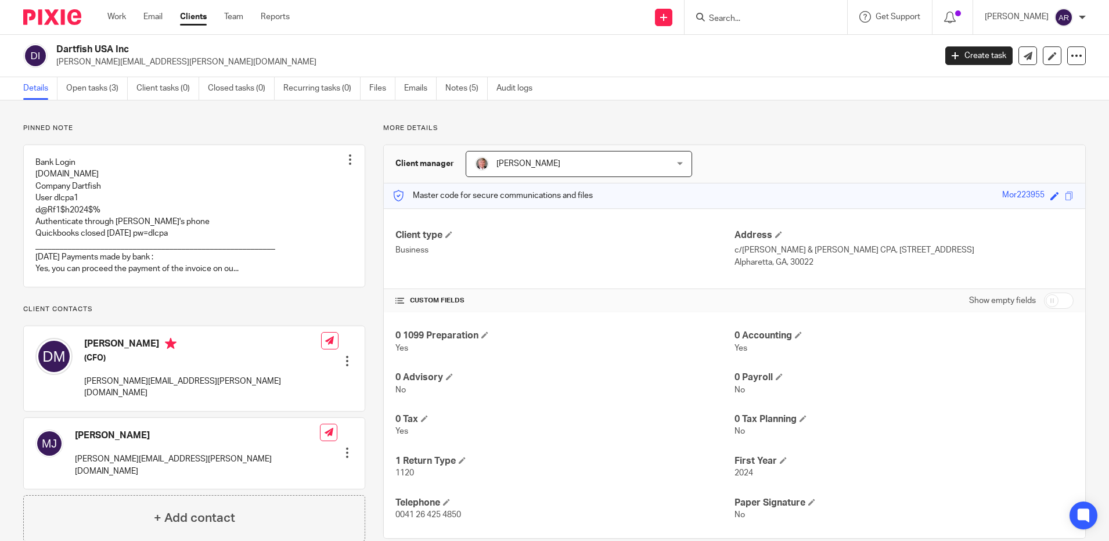  I want to click on h4: Telephone, so click(565, 503).